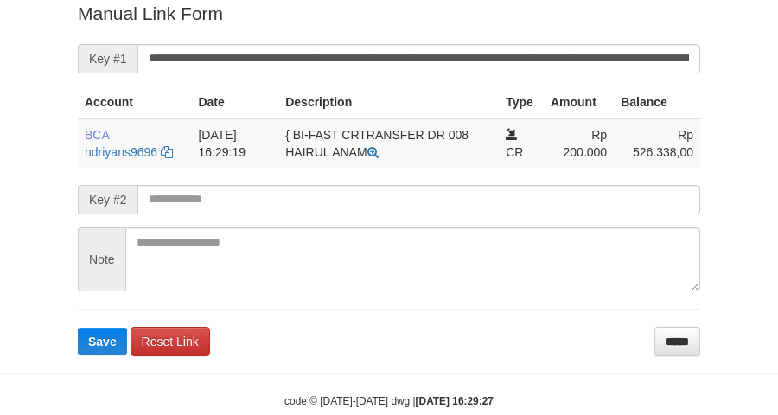 This screenshot has width=778, height=415. What do you see at coordinates (578, 102) in the screenshot?
I see `th: Amount` at bounding box center [578, 102].